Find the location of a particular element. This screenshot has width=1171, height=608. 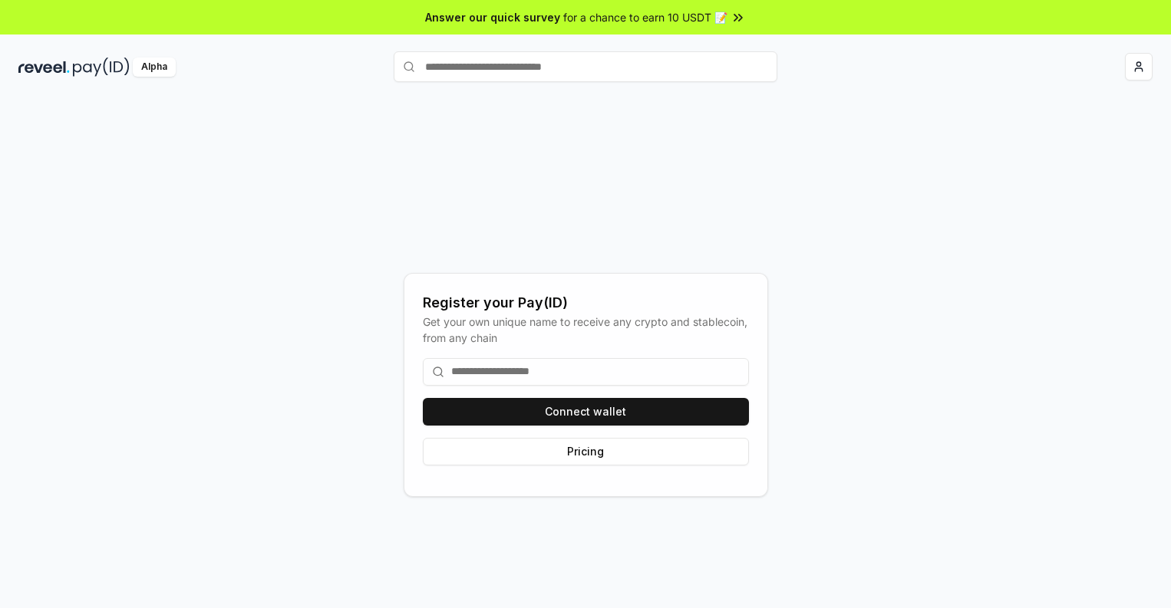

div: Get your own unique name to receive any crypto and stablecoin, from any chain is located at coordinates (585, 330).